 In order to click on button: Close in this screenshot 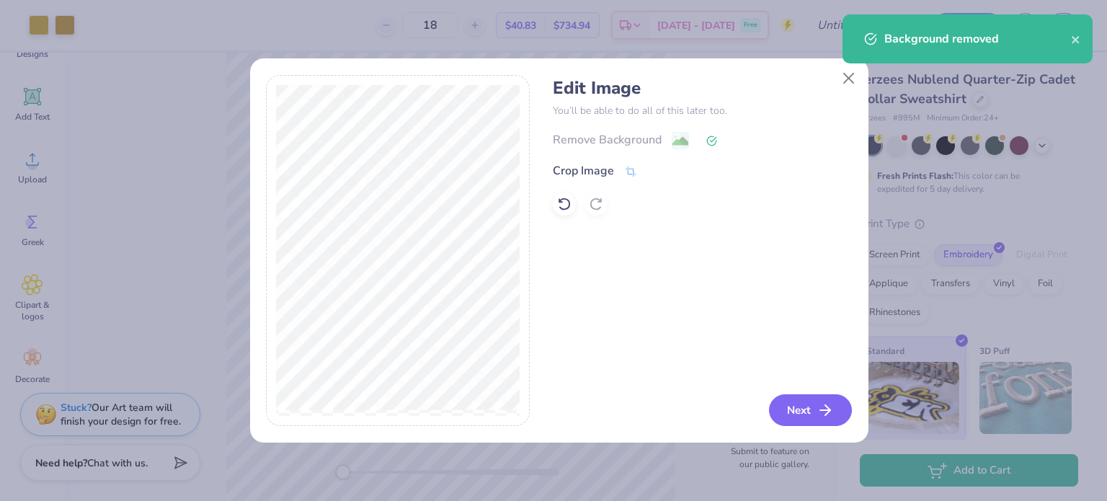, I will do `click(848, 79)`.